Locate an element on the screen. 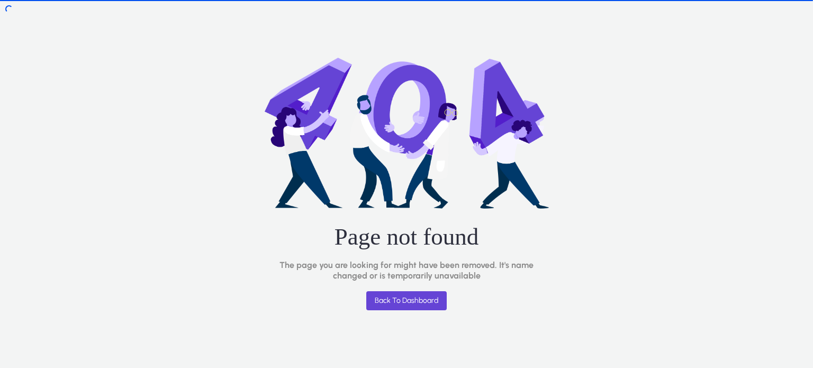 This screenshot has height=368, width=813. a: Back To Dashboard is located at coordinates (406, 301).